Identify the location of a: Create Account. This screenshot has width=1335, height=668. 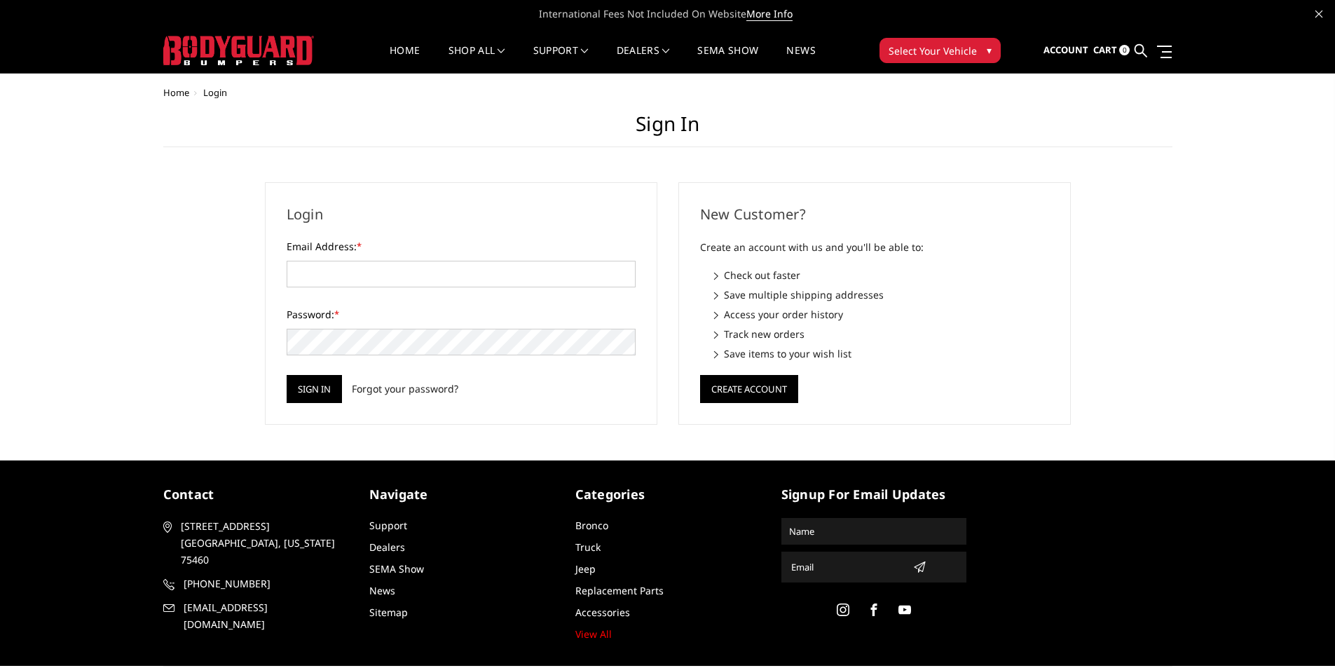
(749, 387).